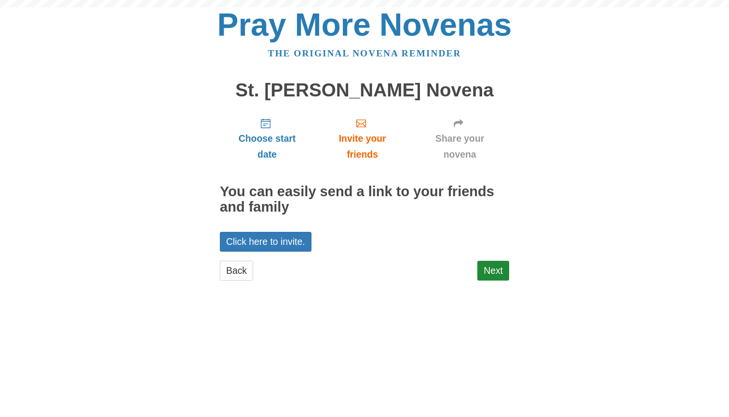 This screenshot has width=729, height=417. What do you see at coordinates (362, 138) in the screenshot?
I see `a: Invite your friends` at bounding box center [362, 138].